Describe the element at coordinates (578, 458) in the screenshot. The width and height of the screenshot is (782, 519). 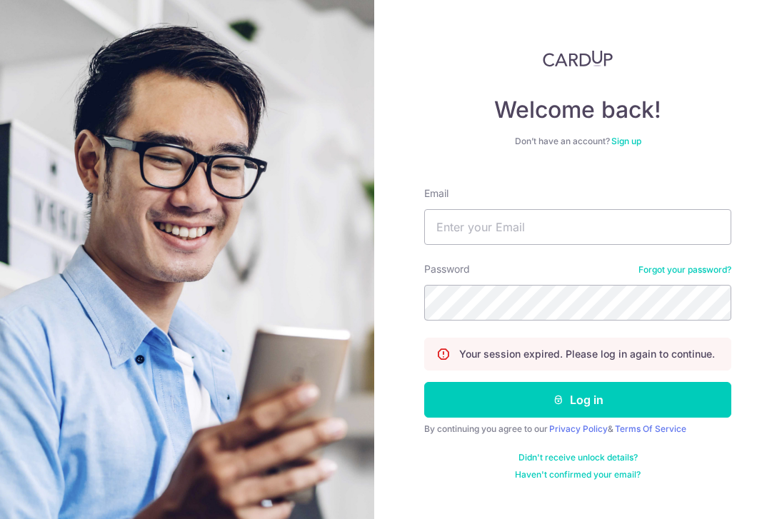
I see `a: Didn't receive unlock details?` at that location.